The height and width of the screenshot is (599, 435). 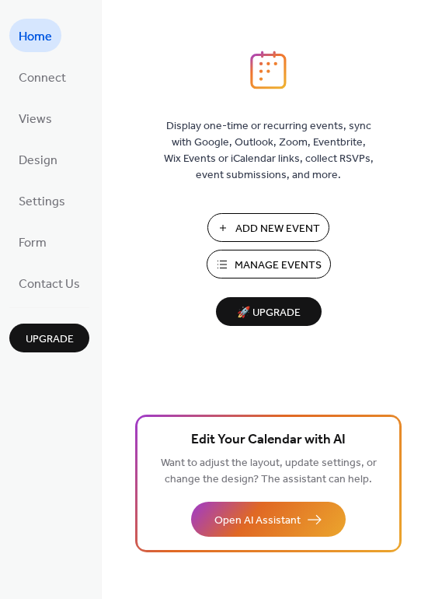 What do you see at coordinates (42, 76) in the screenshot?
I see `a: Connect` at bounding box center [42, 76].